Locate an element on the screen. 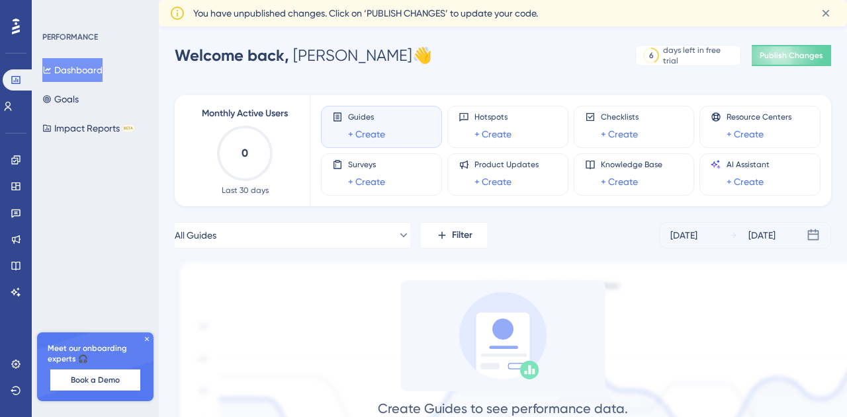 The height and width of the screenshot is (417, 847). span: AI Assistant is located at coordinates (748, 165).